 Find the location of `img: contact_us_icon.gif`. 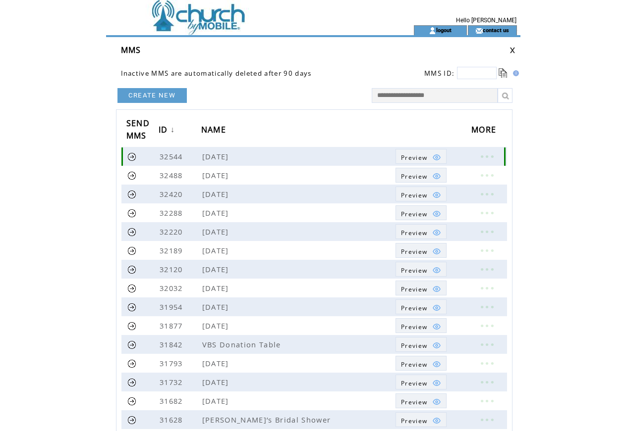

img: contact_us_icon.gif is located at coordinates (478, 31).